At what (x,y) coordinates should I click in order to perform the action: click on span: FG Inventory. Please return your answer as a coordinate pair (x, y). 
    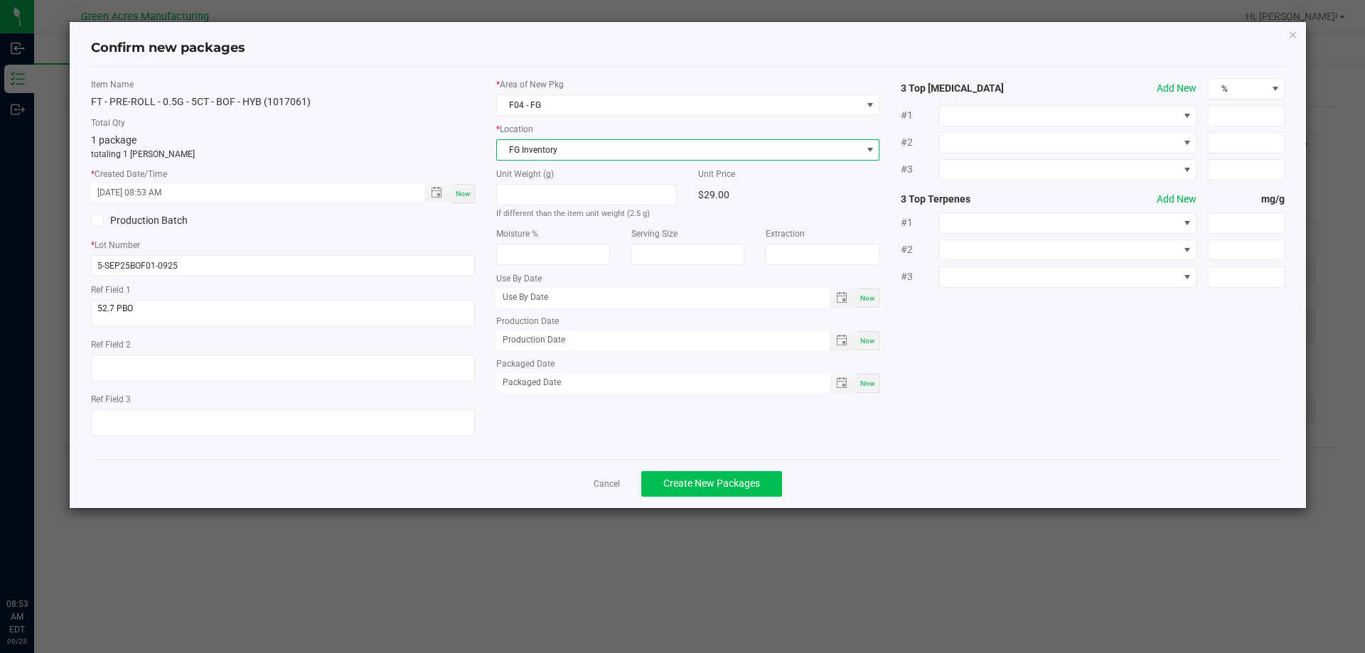
    Looking at the image, I should click on (679, 150).